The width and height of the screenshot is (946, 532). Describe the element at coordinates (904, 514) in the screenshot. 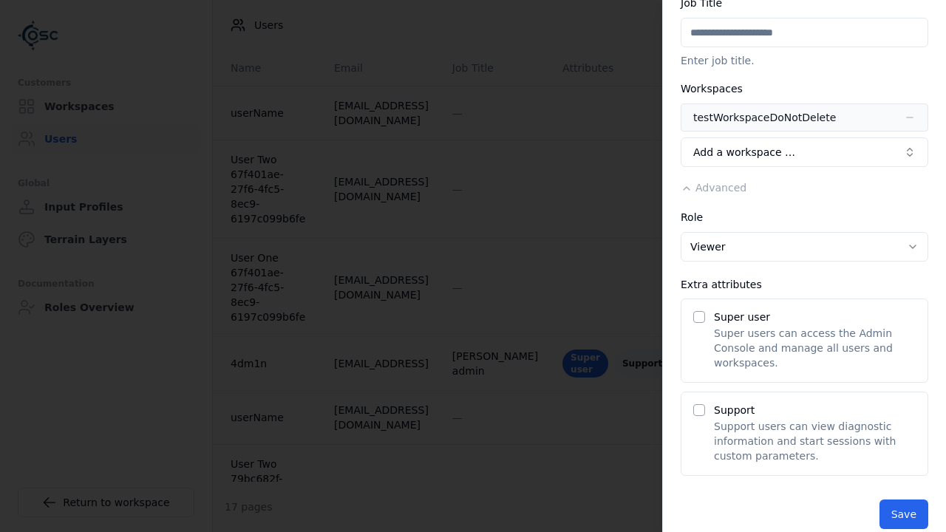

I see `button: Save` at that location.